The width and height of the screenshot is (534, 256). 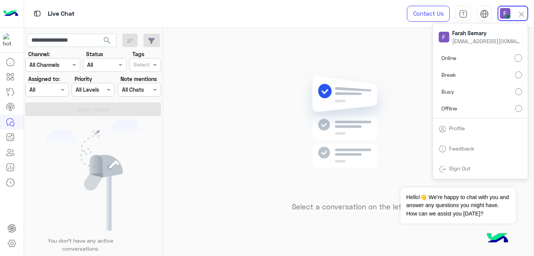 I want to click on span: Busy, so click(x=448, y=91).